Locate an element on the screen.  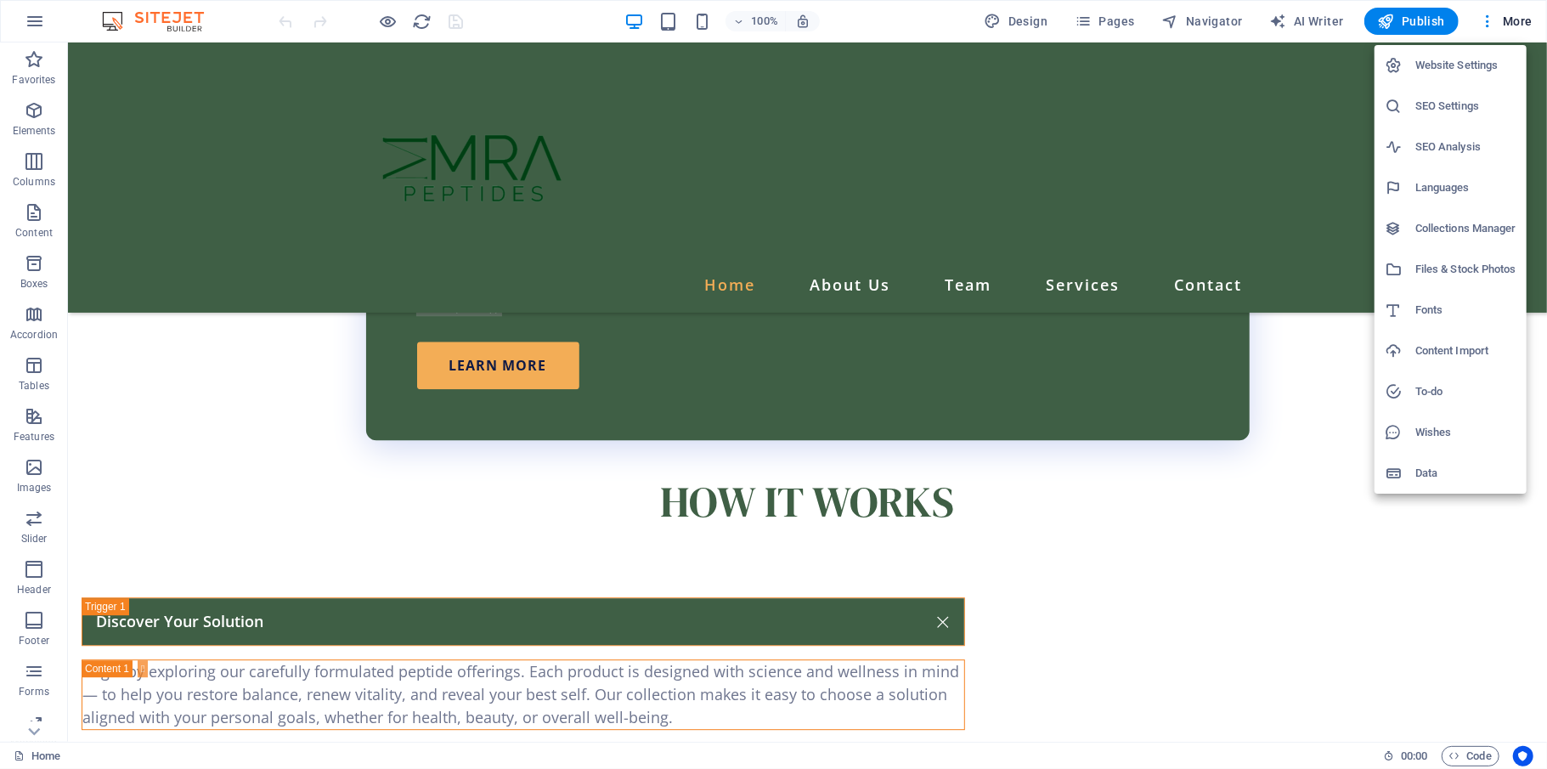
h6: SEO Settings is located at coordinates (1466, 106).